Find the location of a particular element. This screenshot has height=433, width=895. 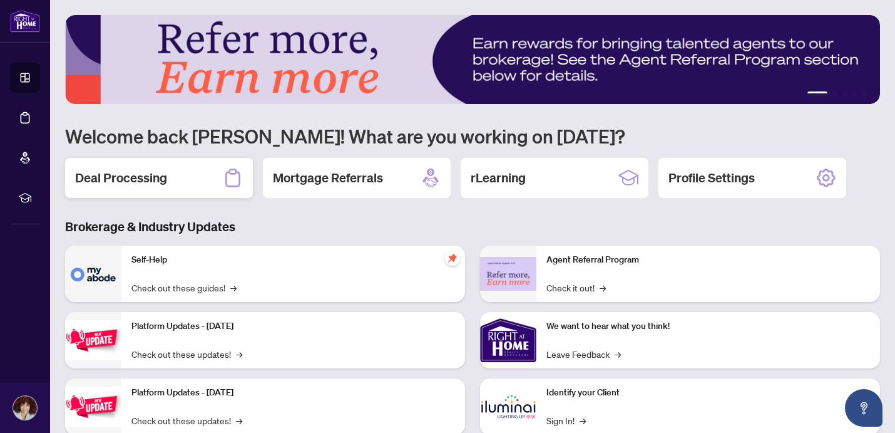

button: Open asap is located at coordinates (864, 408).